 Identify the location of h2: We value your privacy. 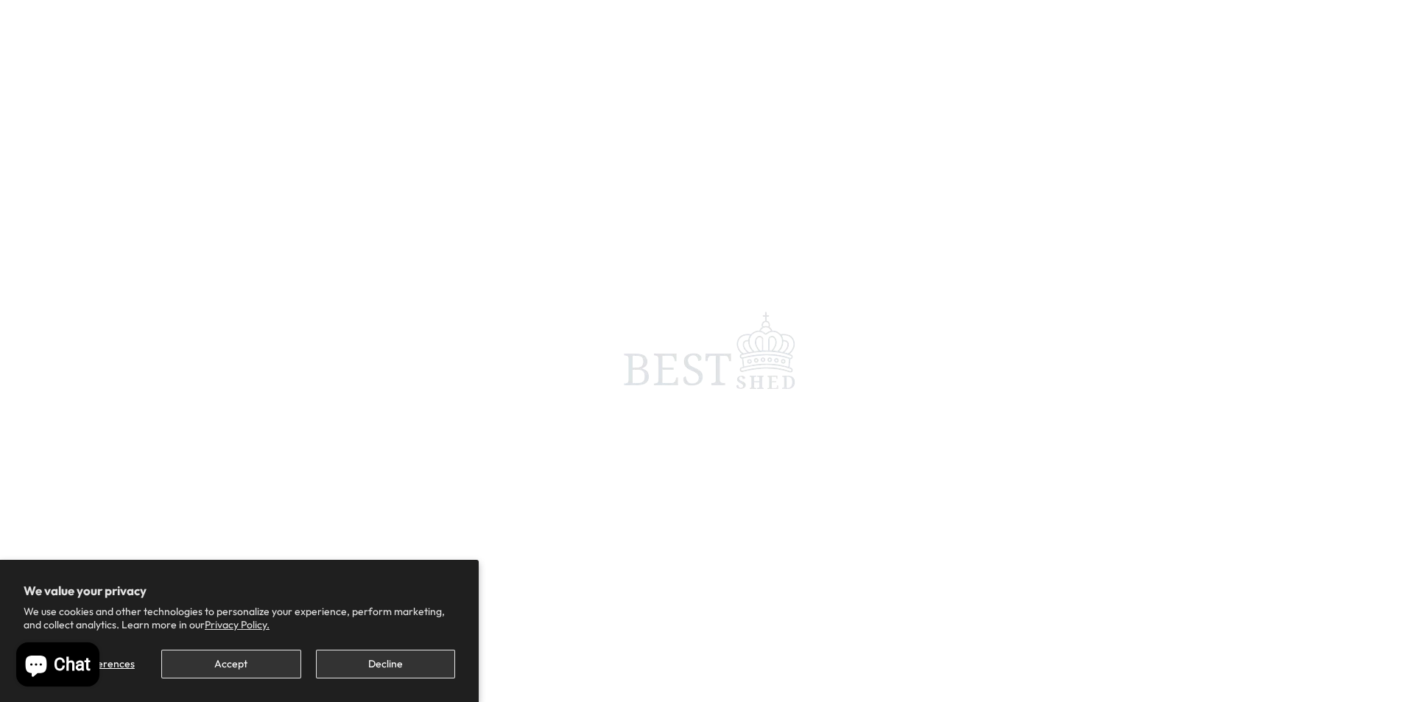
(239, 590).